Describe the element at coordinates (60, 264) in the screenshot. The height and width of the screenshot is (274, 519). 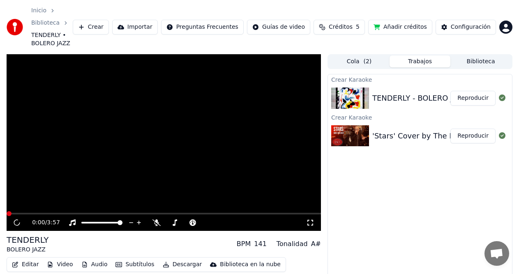
I see `button: Video` at that location.